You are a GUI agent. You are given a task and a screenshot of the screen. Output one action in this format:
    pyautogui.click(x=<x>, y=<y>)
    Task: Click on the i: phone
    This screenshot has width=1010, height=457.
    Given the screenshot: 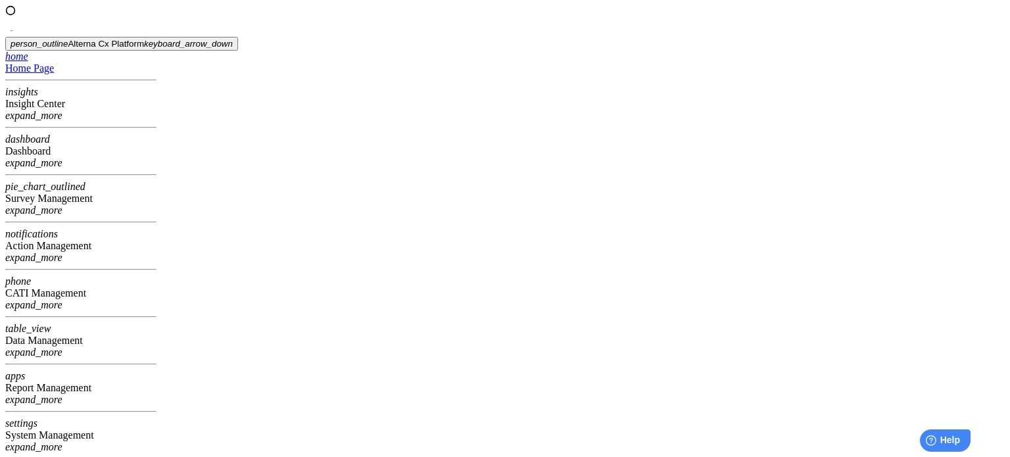 What is the action you would take?
    pyautogui.click(x=18, y=281)
    